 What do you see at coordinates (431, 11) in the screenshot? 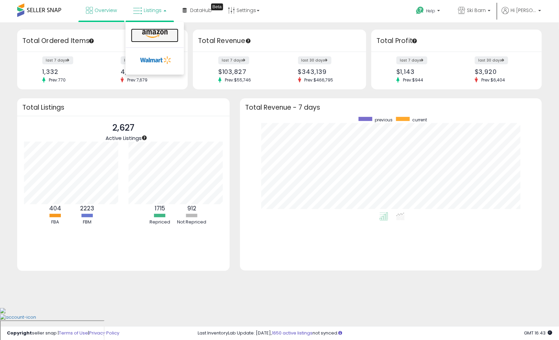
I see `span: Help` at bounding box center [431, 11].